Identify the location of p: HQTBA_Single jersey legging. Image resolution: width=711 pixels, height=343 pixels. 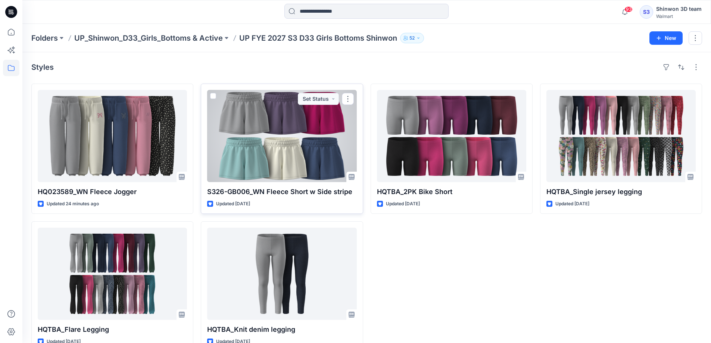
(621, 192).